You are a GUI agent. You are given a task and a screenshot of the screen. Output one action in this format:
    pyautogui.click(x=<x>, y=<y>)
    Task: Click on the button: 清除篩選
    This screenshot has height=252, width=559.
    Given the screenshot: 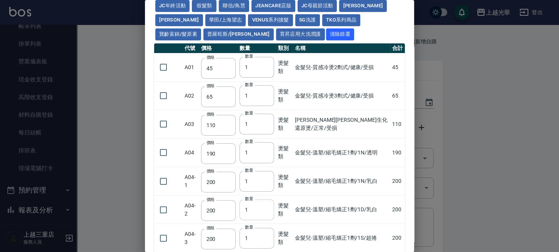 What is the action you would take?
    pyautogui.click(x=340, y=34)
    